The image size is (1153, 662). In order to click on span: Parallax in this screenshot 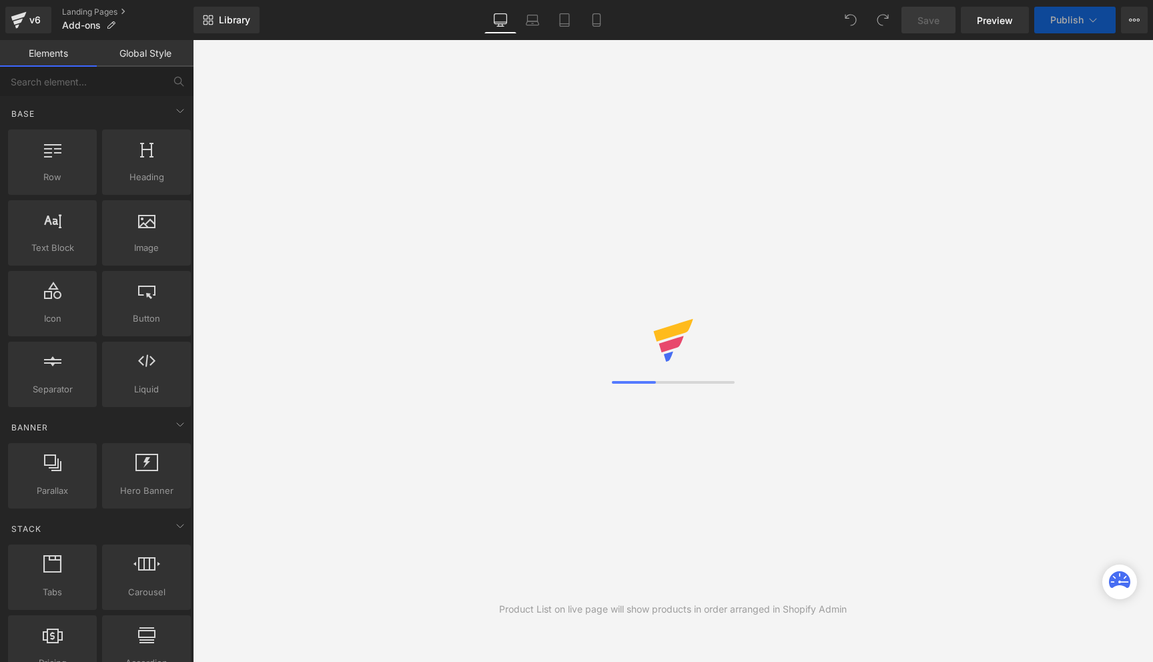, I will do `click(52, 490)`.